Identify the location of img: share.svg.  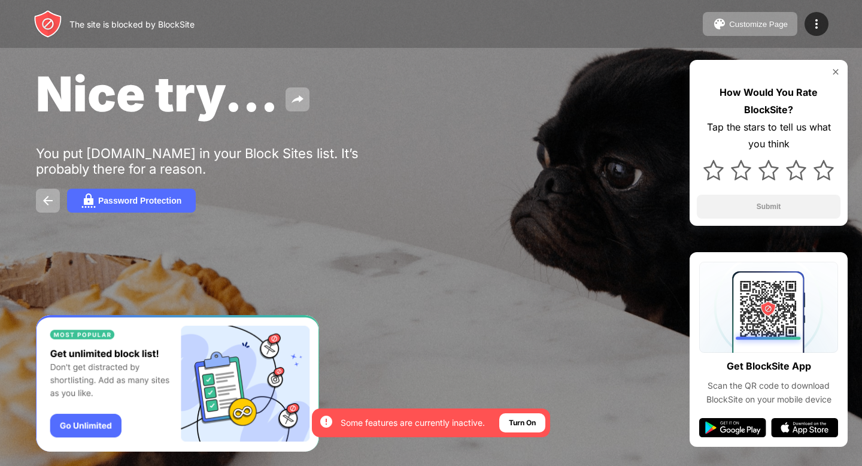
(298, 99).